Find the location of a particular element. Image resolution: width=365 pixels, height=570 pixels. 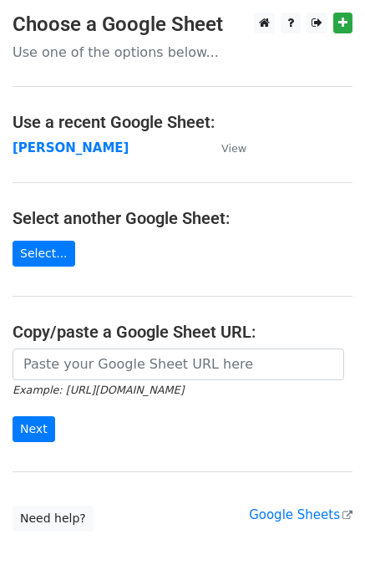

a: Select... is located at coordinates (43, 253).